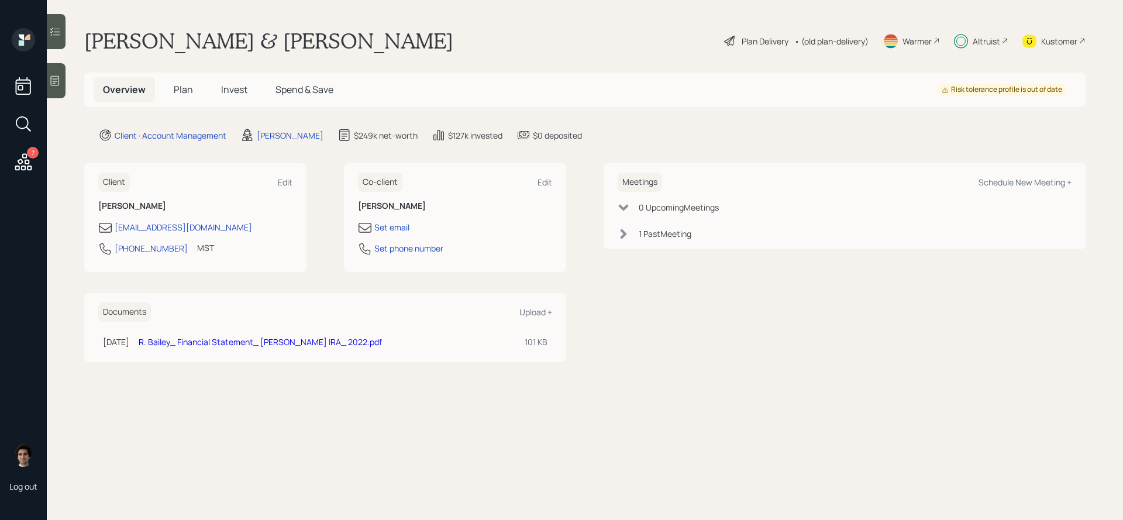 The width and height of the screenshot is (1123, 520). Describe the element at coordinates (392, 227) in the screenshot. I see `div: Set email` at that location.